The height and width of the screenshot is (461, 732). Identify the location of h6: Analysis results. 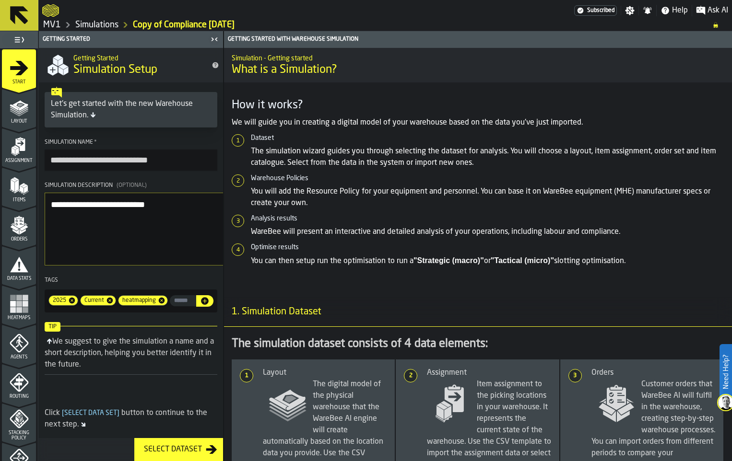
(487, 219).